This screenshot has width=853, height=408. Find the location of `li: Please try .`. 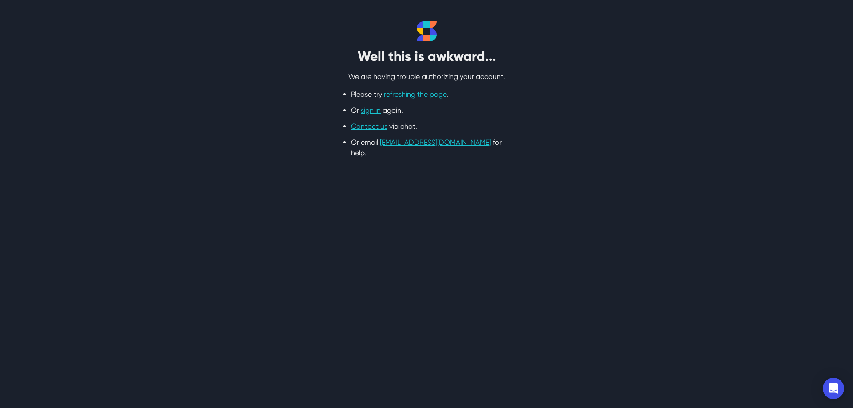

li: Please try . is located at coordinates (427, 95).